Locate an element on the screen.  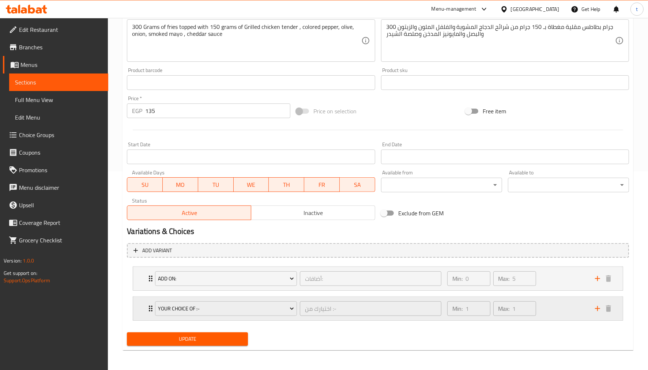
span: Grocery Checklist is located at coordinates (61, 240).